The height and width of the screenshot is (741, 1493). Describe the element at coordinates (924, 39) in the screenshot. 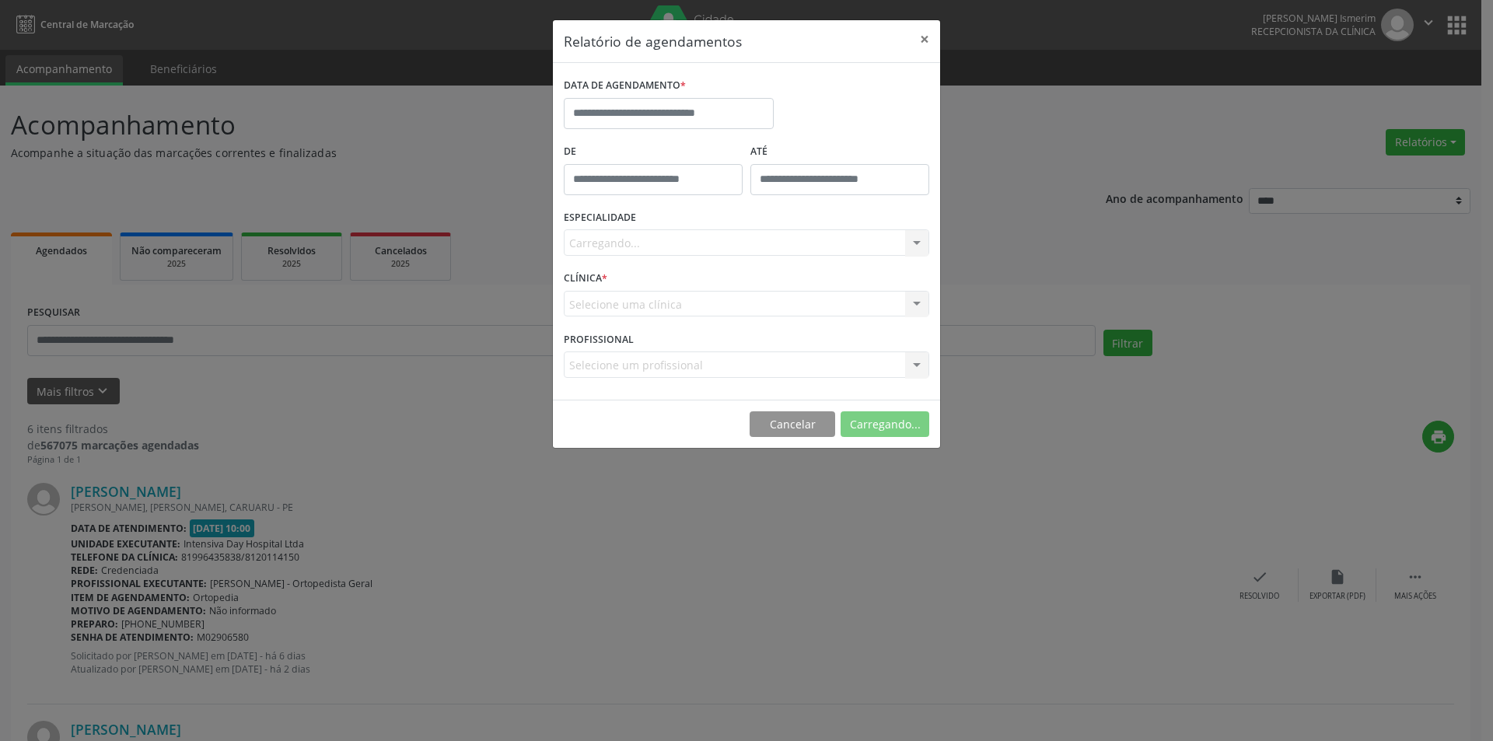

I see `button: Close` at that location.